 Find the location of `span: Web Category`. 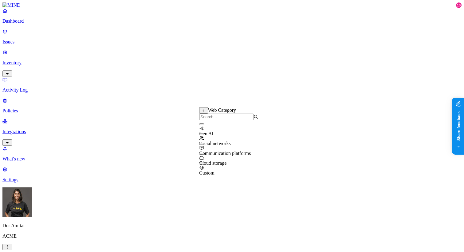

span: Web Category is located at coordinates (222, 110).